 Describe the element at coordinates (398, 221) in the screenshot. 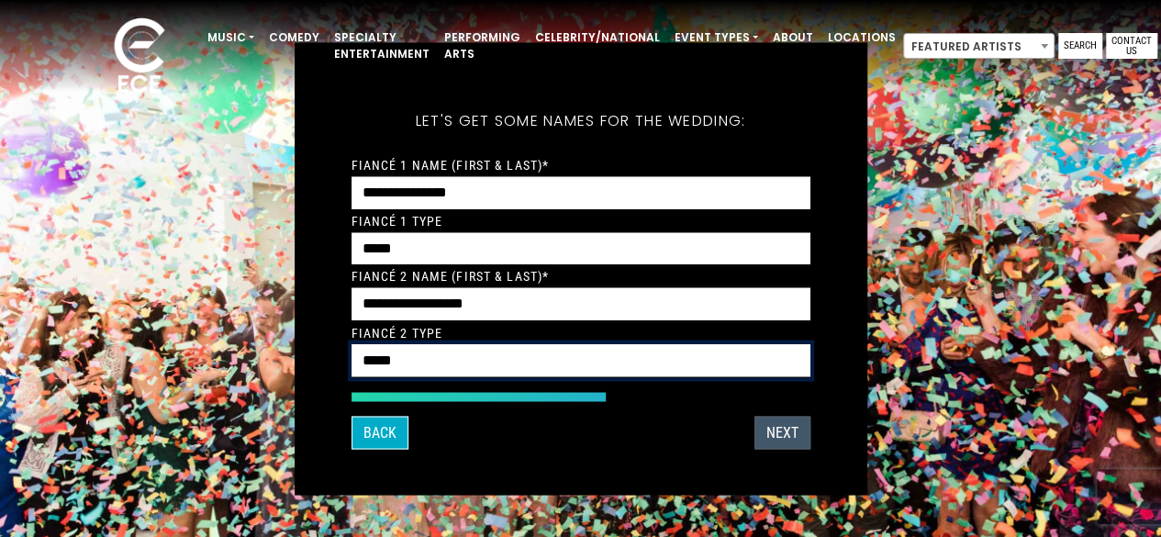

I see `label: Fiancé 1 Type` at that location.